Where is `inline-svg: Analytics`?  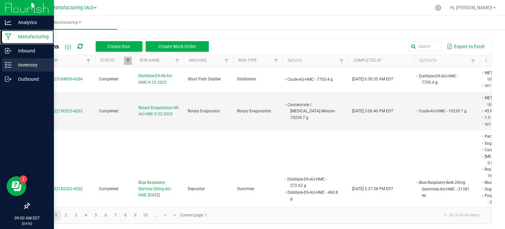
inline-svg: Analytics is located at coordinates (8, 22).